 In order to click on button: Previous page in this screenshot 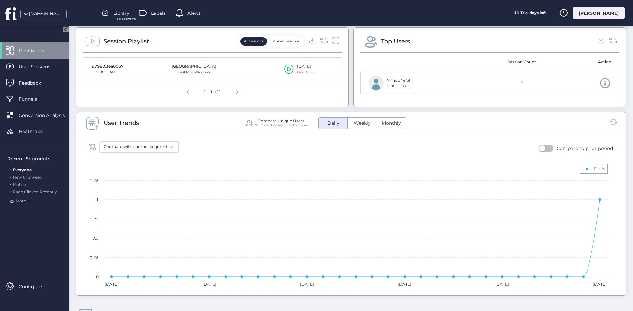, I will do `click(187, 91)`.